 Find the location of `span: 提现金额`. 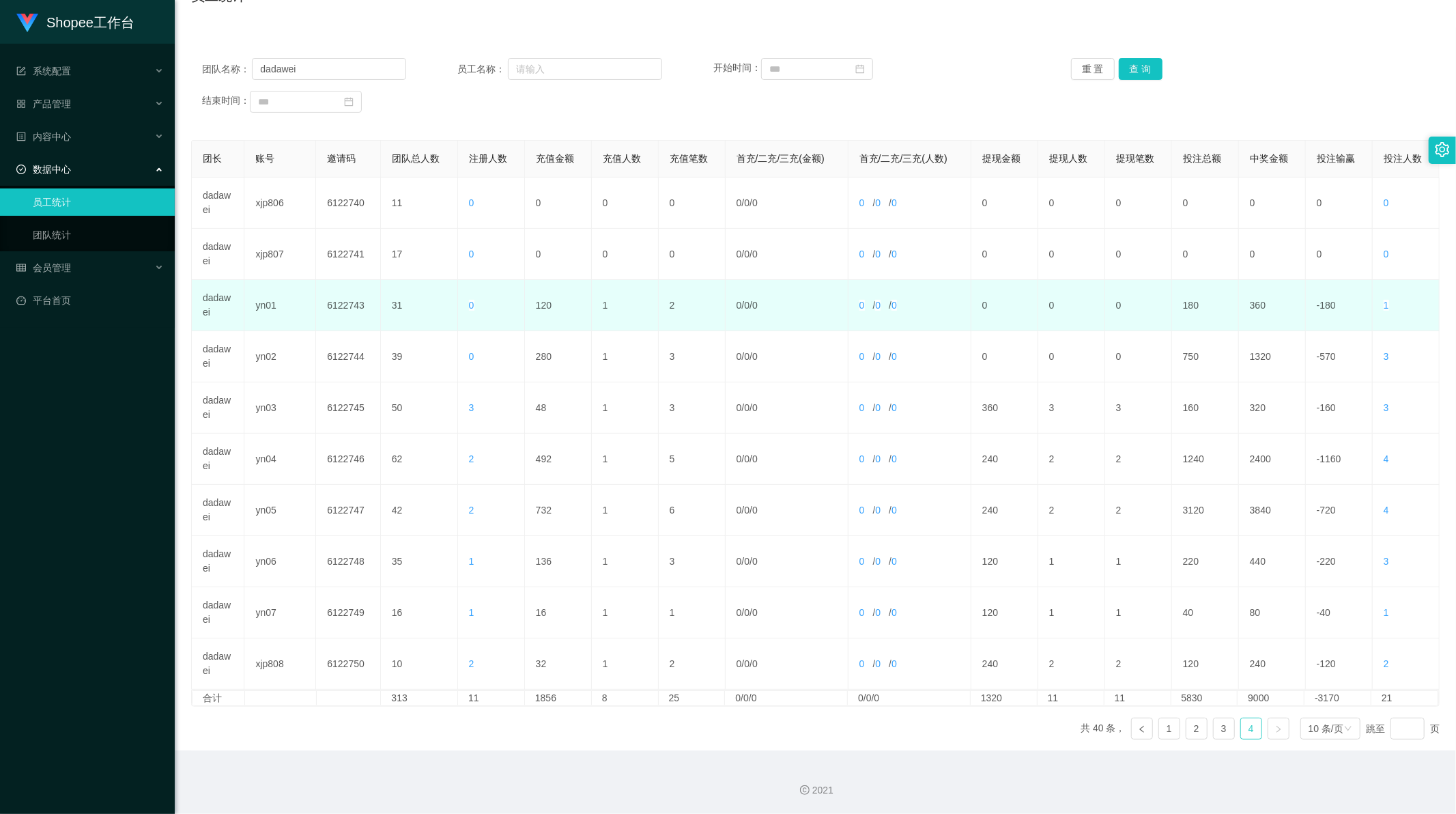

span: 提现金额 is located at coordinates (1002, 158).